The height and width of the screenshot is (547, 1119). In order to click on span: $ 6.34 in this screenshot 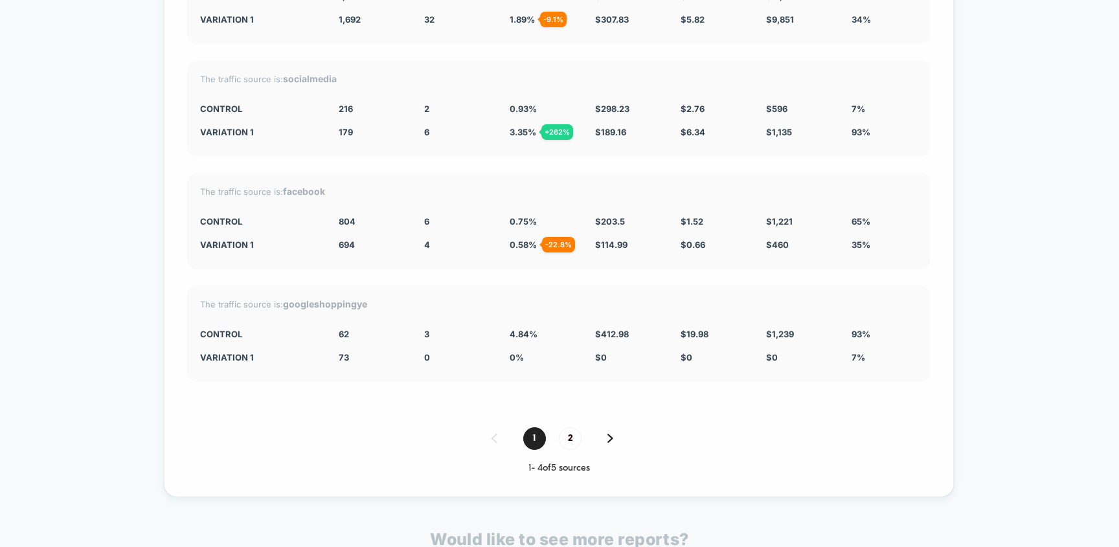, I will do `click(693, 132)`.